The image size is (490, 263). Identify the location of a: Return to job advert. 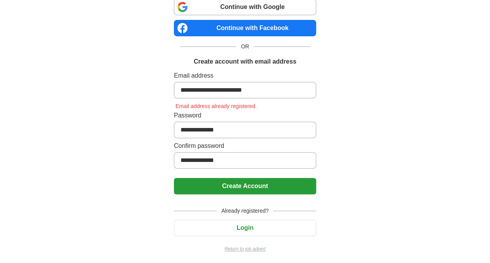
(245, 249).